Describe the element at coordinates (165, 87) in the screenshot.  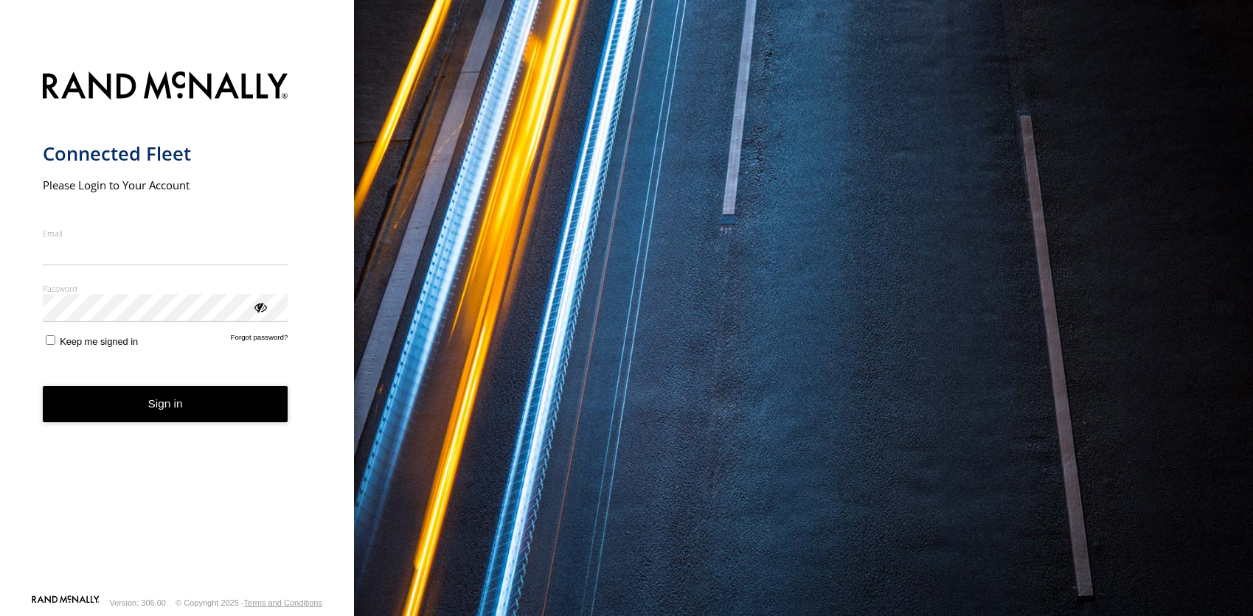
I see `img: Rand McNally` at that location.